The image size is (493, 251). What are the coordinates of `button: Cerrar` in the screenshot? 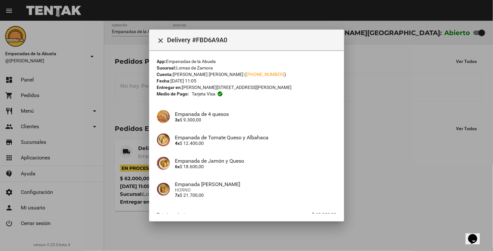 It's located at (161, 40).